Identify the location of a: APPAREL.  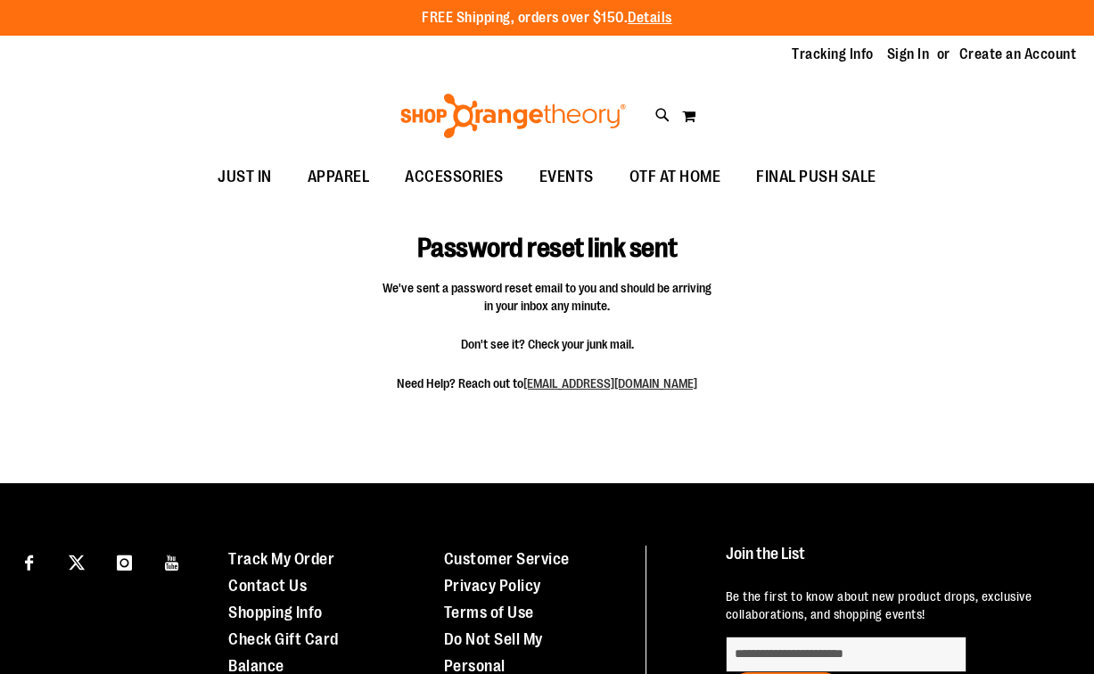
(339, 177).